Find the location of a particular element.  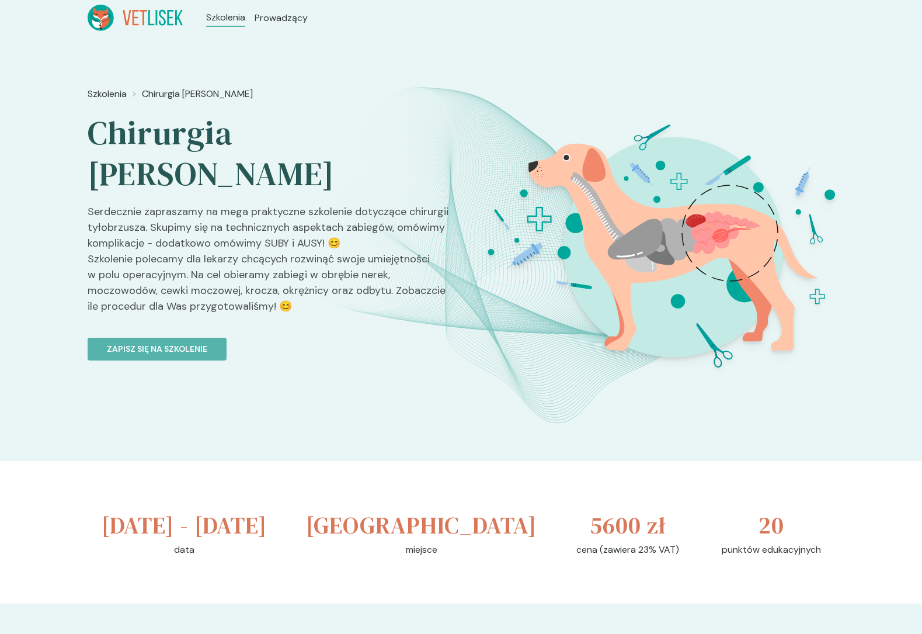

p: cena (zawiera 23% VAT) is located at coordinates (628, 549).